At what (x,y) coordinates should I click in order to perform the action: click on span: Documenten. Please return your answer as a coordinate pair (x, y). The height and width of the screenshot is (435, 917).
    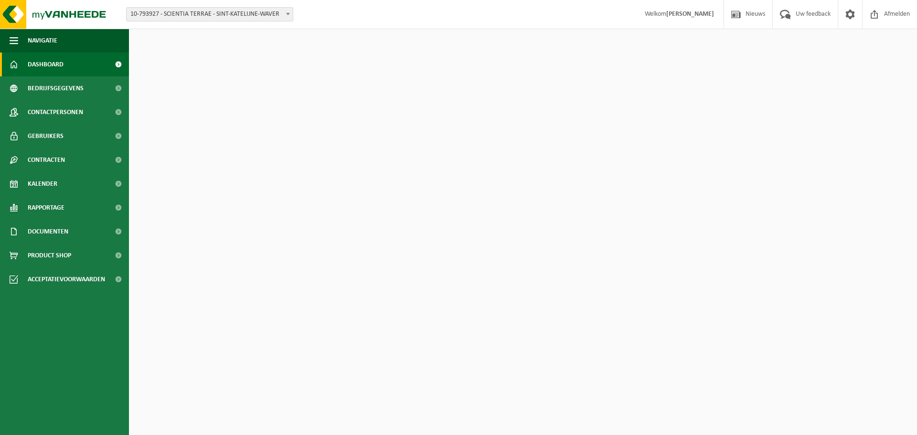
    Looking at the image, I should click on (48, 232).